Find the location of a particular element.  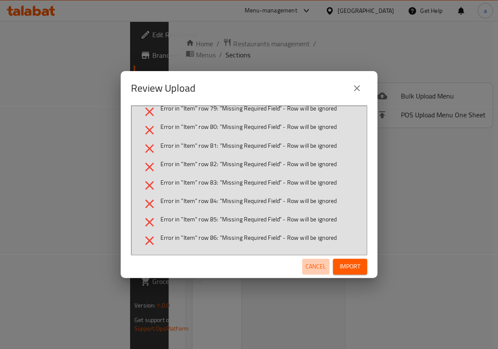

button: close is located at coordinates (357, 88).